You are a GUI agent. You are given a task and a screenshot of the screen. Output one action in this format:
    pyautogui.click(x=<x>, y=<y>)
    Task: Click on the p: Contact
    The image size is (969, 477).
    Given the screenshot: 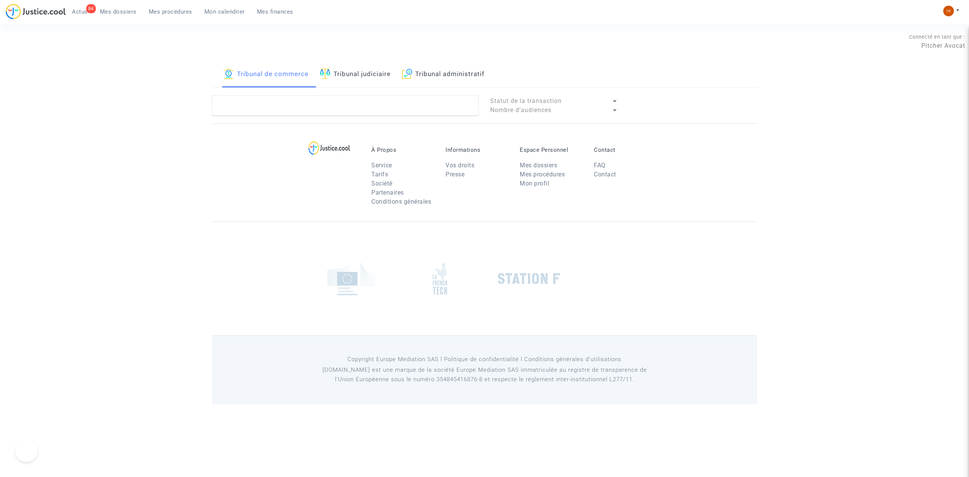 What is the action you would take?
    pyautogui.click(x=626, y=150)
    